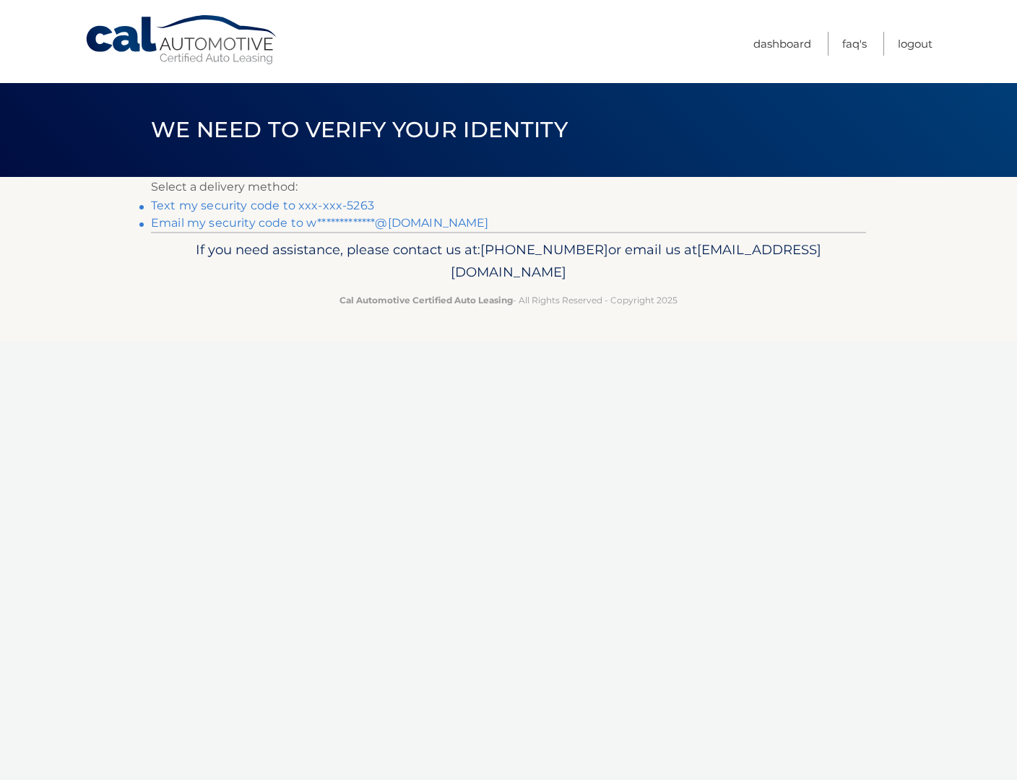  What do you see at coordinates (426, 300) in the screenshot?
I see `strong: Cal Automotive Certified Auto Leasing` at bounding box center [426, 300].